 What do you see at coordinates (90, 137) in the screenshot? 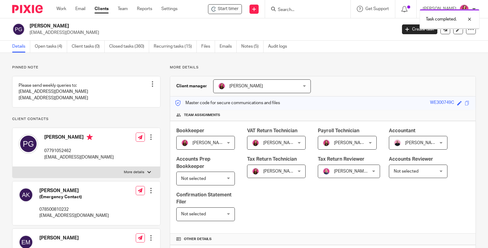
I see `i: Primary` at bounding box center [90, 137].